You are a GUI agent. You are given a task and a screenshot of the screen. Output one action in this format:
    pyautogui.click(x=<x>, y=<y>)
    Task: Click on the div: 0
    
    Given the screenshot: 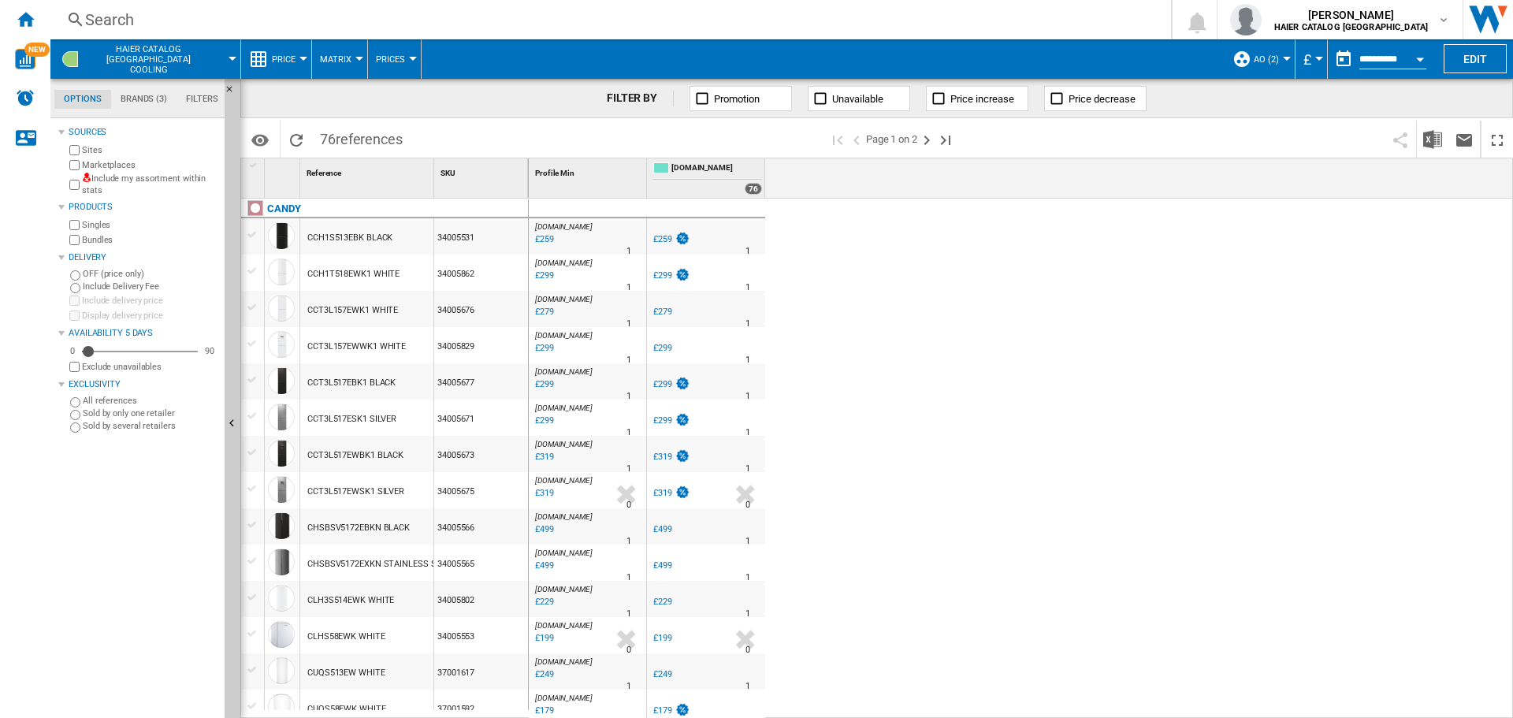 What is the action you would take?
    pyautogui.click(x=72, y=351)
    